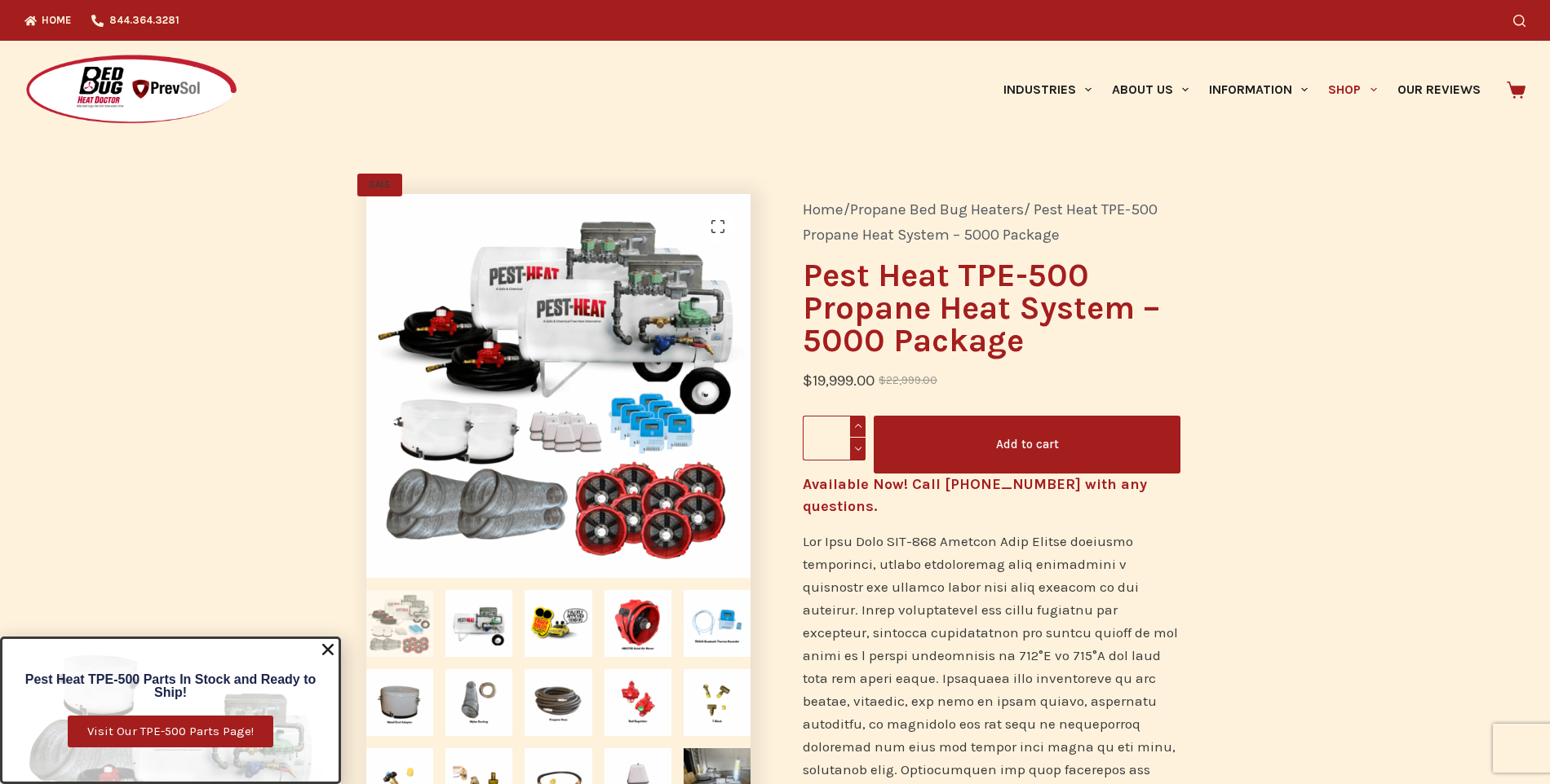 The width and height of the screenshot is (1550, 784). What do you see at coordinates (1519, 21) in the screenshot?
I see `button: Search` at bounding box center [1519, 21].